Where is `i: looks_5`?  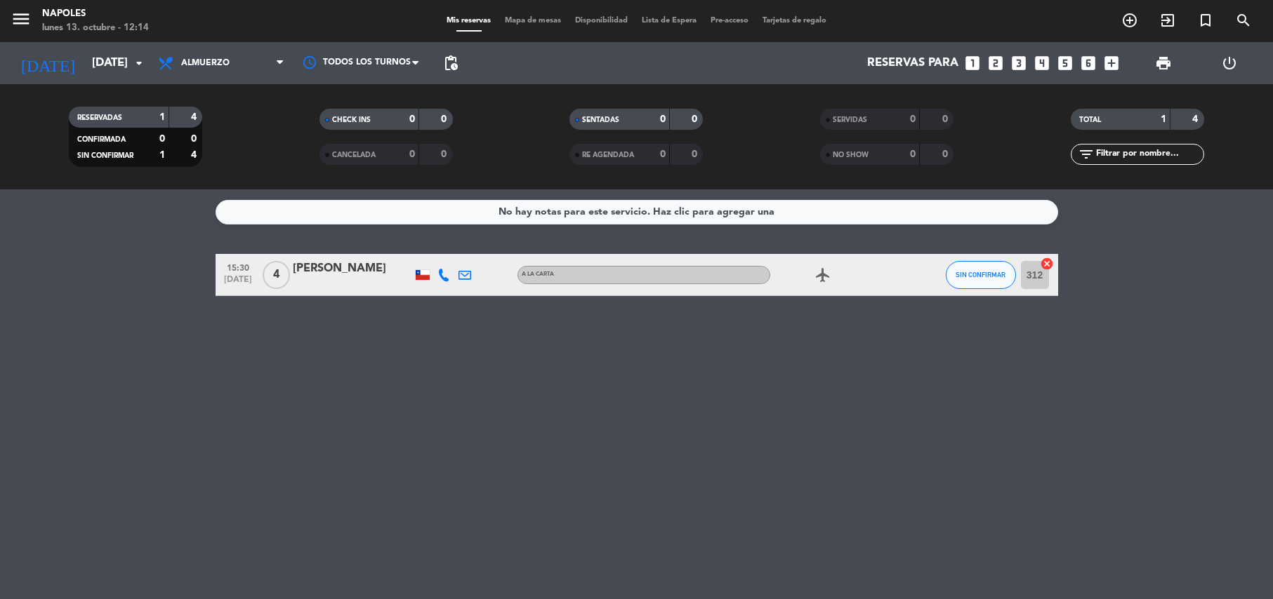
i: looks_5 is located at coordinates (1065, 63).